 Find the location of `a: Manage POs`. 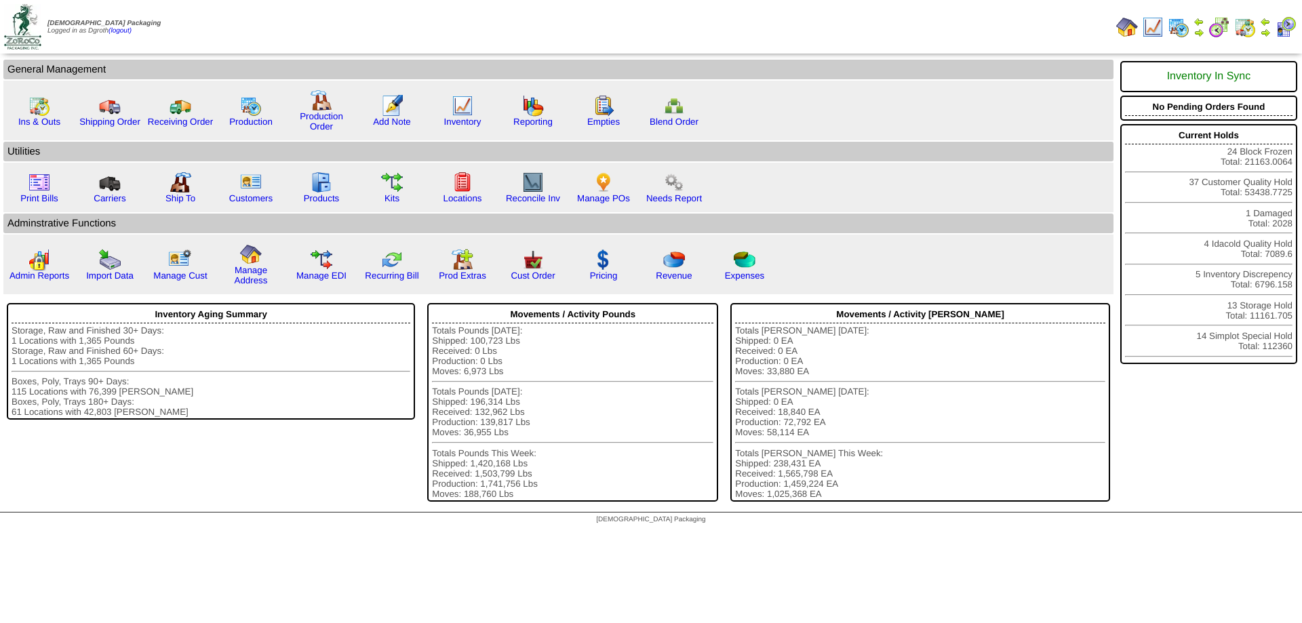

a: Manage POs is located at coordinates (603, 198).